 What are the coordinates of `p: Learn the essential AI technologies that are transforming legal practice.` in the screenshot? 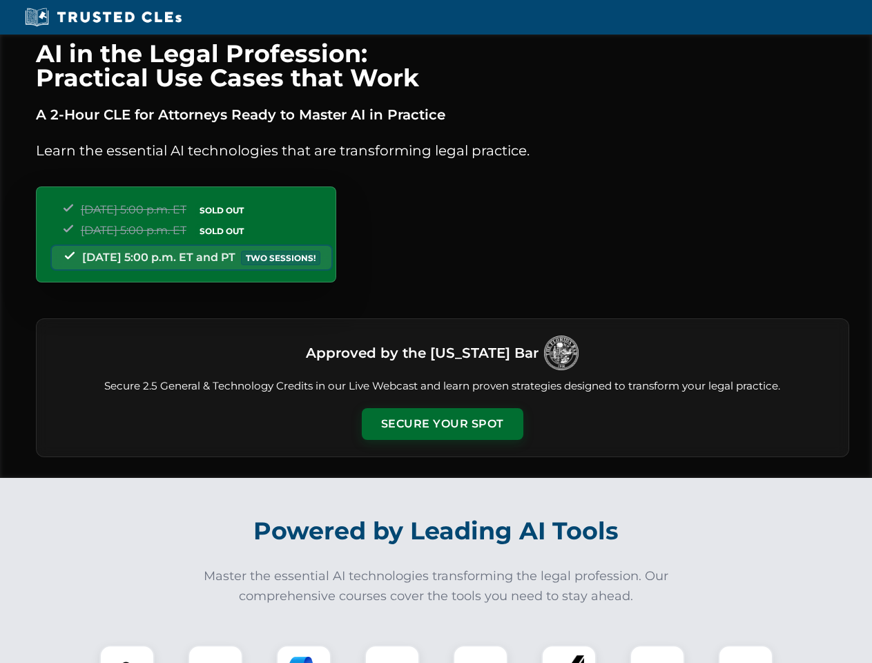 It's located at (443, 151).